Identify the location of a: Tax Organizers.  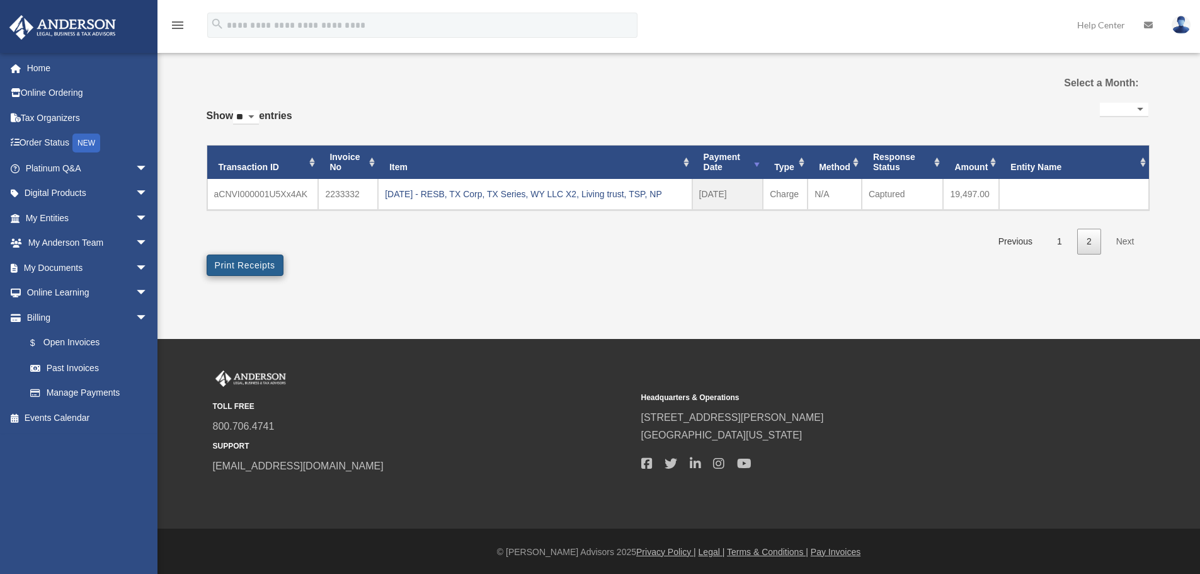
(88, 118).